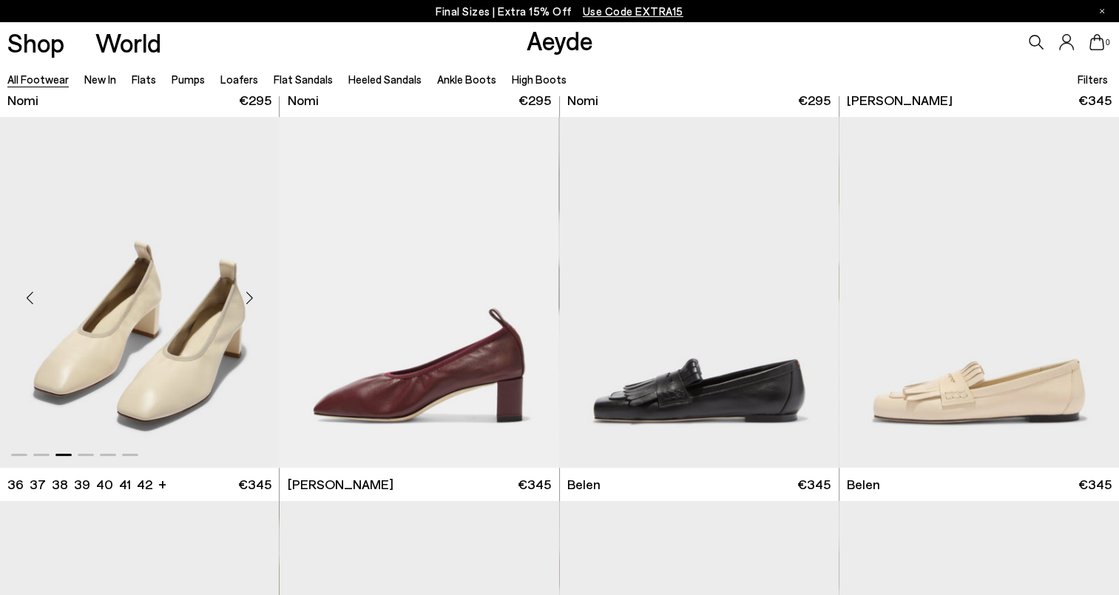  What do you see at coordinates (38, 484) in the screenshot?
I see `li: 37` at bounding box center [38, 484].